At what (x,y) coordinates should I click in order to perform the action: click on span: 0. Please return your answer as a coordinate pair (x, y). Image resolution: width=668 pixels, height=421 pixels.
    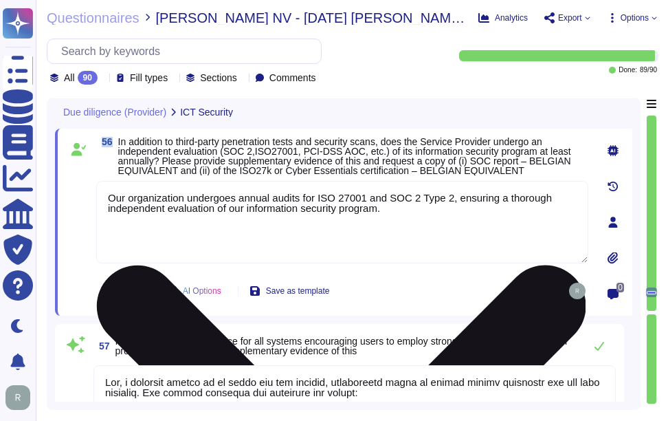
    Looking at the image, I should click on (620, 287).